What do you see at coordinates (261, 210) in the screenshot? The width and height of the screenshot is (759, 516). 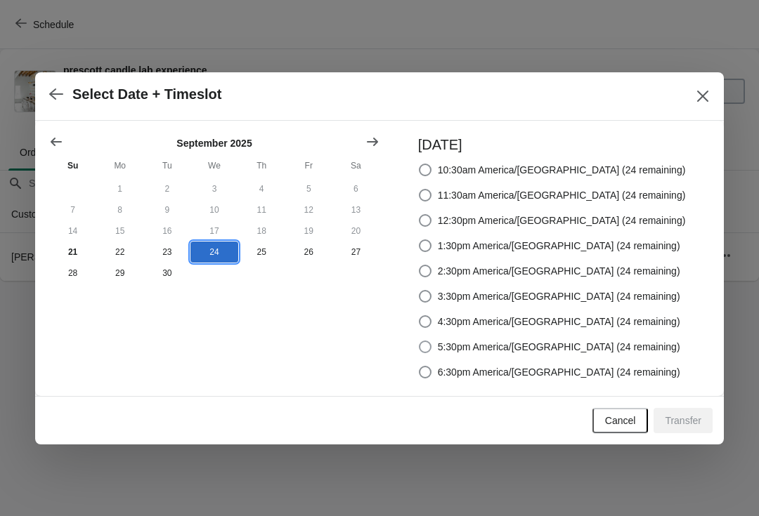 I see `button: Thursday September 11 2025` at bounding box center [261, 210].